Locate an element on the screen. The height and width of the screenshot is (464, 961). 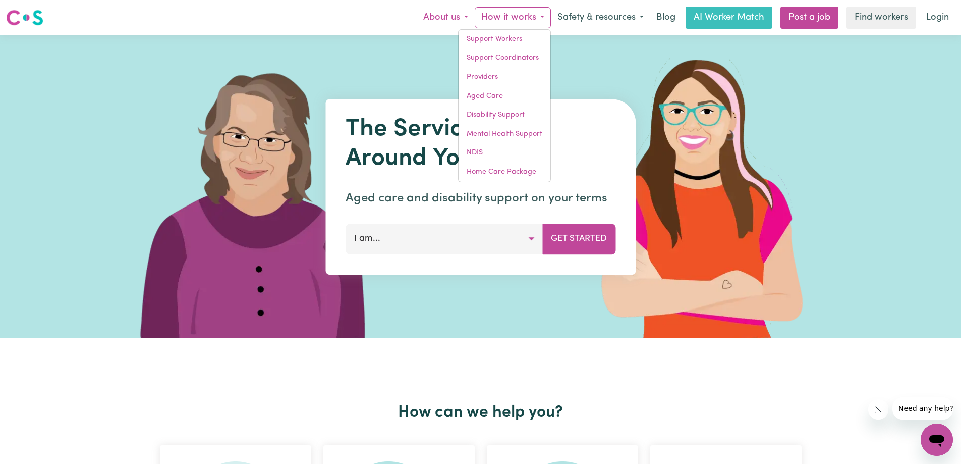
button: Get Started is located at coordinates (579, 239).